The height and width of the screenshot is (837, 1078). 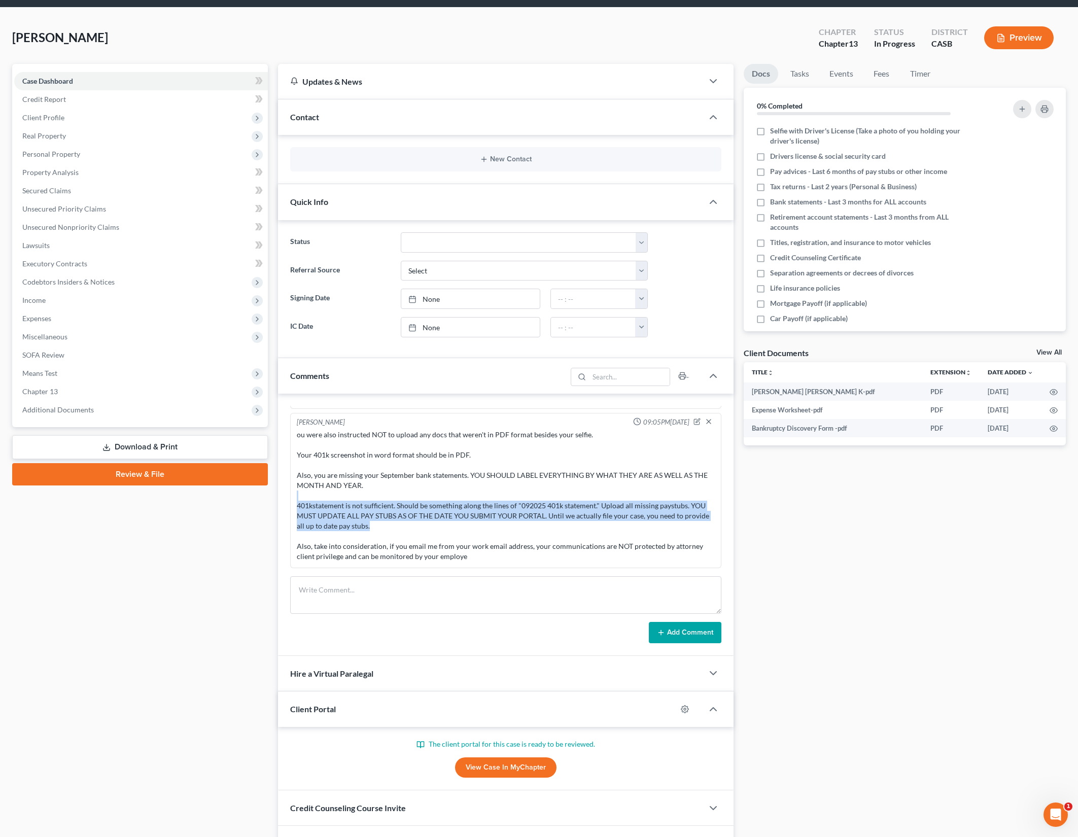 I want to click on div: Status, so click(x=894, y=32).